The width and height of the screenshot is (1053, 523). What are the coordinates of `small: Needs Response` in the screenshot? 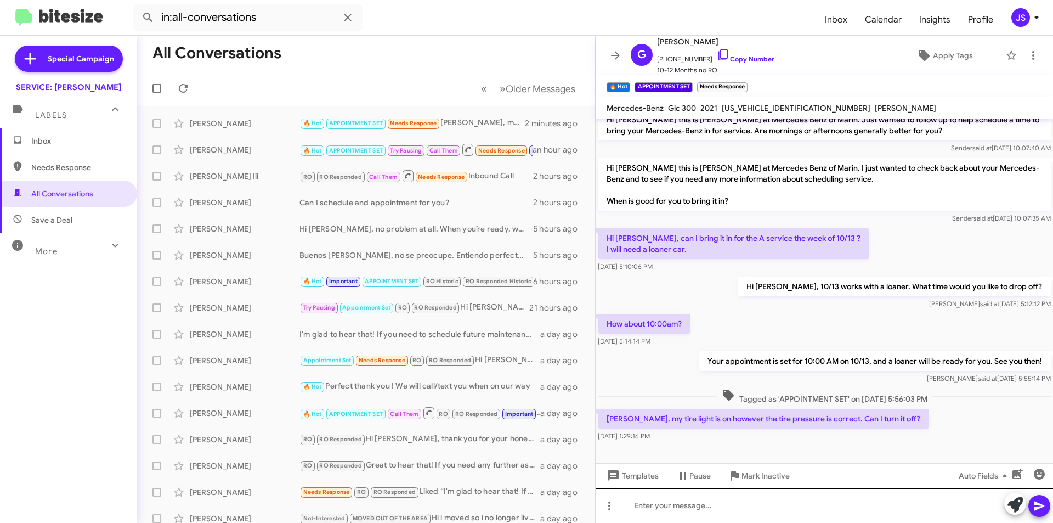 It's located at (723, 87).